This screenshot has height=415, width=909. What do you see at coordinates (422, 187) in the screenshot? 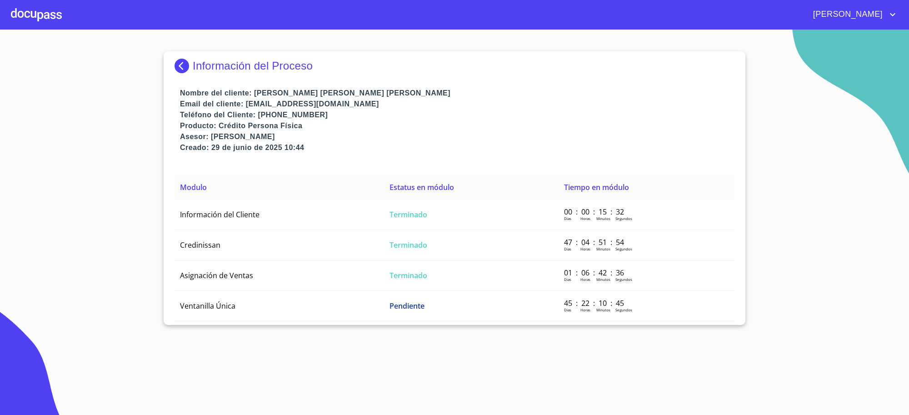
I see `span: Estatus en módulo` at bounding box center [422, 187].